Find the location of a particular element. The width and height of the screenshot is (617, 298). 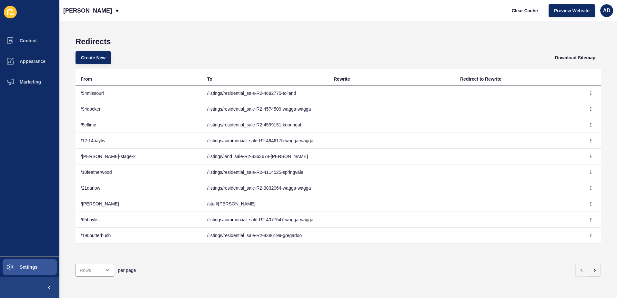

td: /5ellimo is located at coordinates (139, 125).